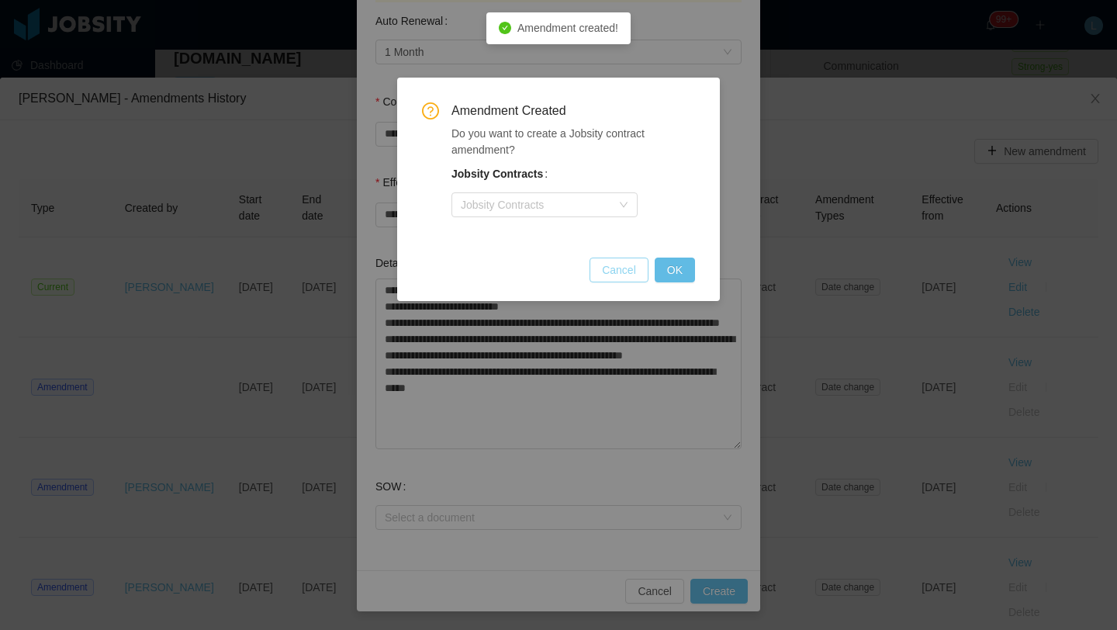  Describe the element at coordinates (505, 28) in the screenshot. I see `i: icon: check-circle` at that location.